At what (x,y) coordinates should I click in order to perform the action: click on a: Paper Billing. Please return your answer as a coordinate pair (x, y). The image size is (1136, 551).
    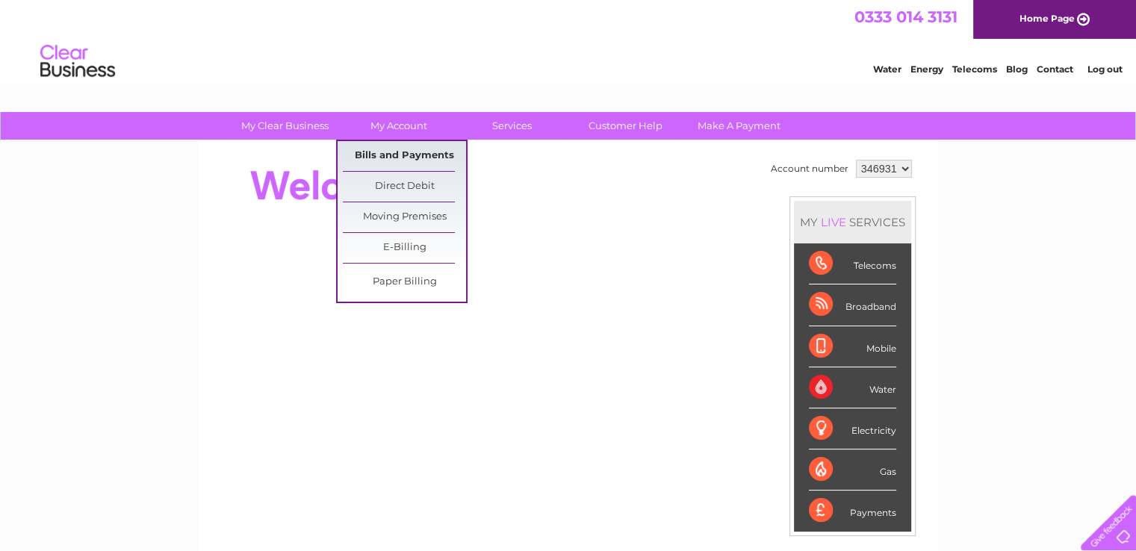
    Looking at the image, I should click on (404, 282).